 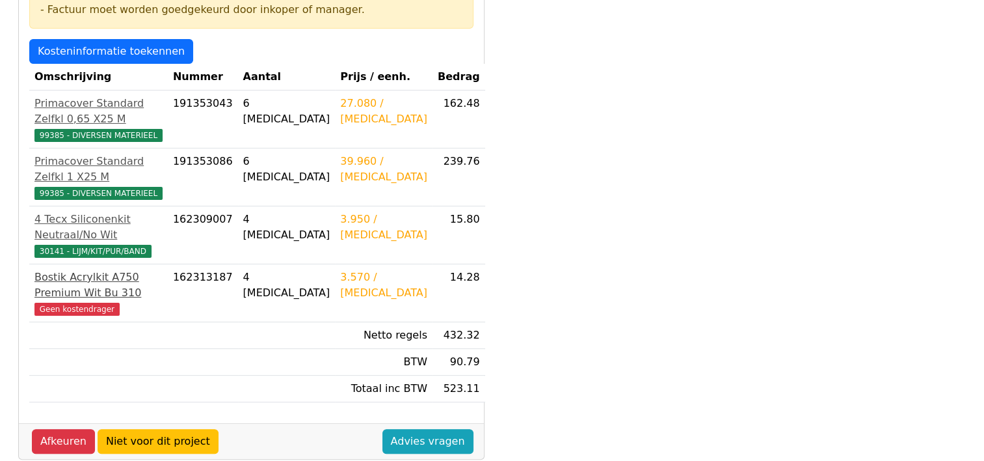 I want to click on td: 90.79, so click(x=459, y=362).